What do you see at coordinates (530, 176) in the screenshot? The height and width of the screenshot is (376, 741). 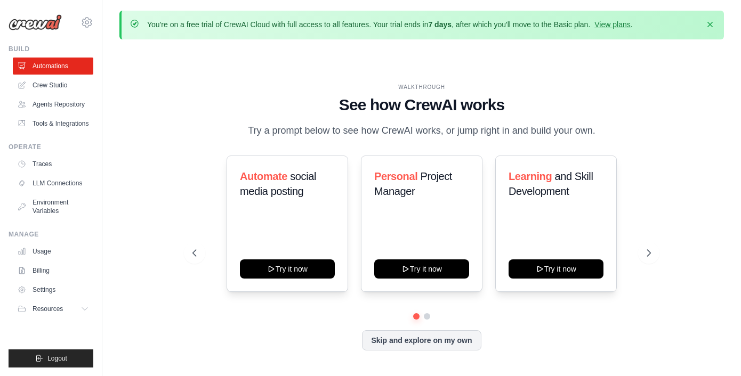 I see `span: Learning` at bounding box center [530, 176].